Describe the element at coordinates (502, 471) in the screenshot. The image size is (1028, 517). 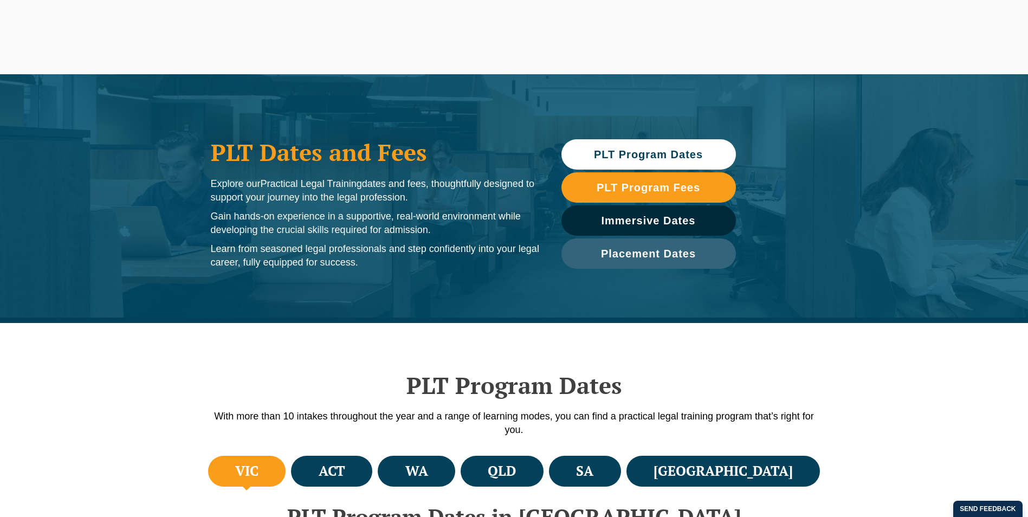
I see `h4: QLD` at that location.